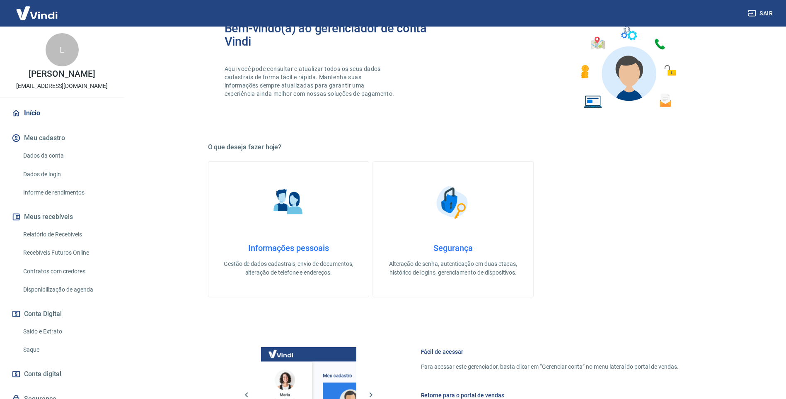  I want to click on a: Dados da conta, so click(67, 155).